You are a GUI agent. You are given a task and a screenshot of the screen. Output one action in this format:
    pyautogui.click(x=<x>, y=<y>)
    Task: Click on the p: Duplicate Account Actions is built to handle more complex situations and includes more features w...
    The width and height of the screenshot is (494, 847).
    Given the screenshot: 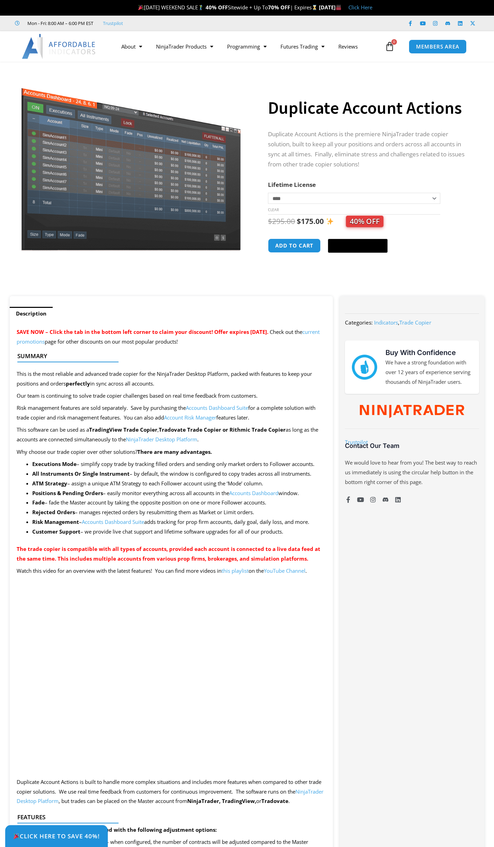 What is the action you would take?
    pyautogui.click(x=171, y=792)
    